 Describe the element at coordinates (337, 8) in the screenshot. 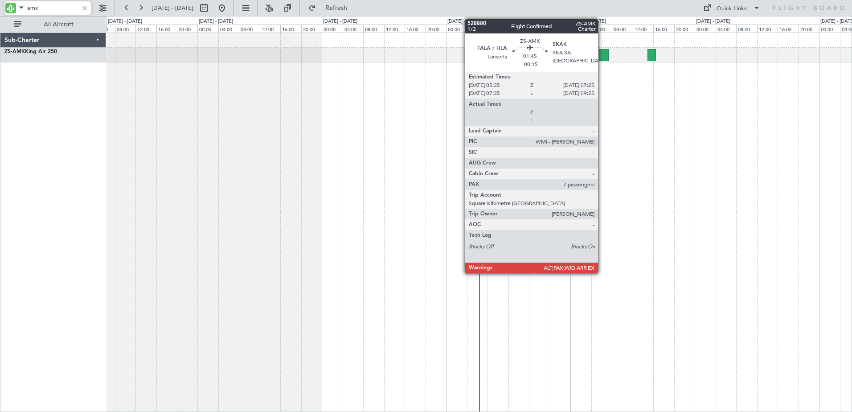

I see `span: Refresh` at that location.